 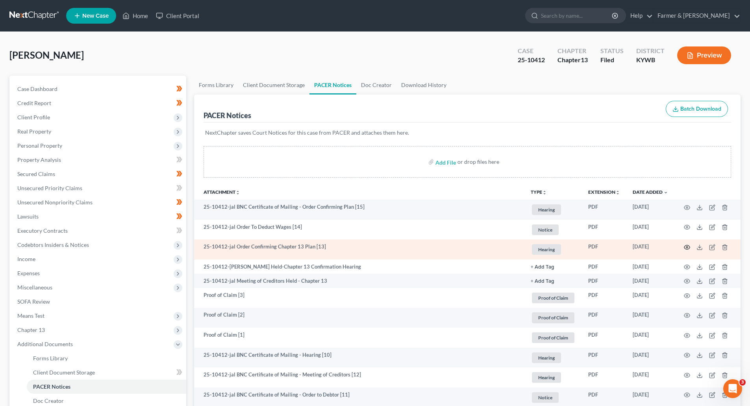 What do you see at coordinates (640, 16) in the screenshot?
I see `a: Help` at bounding box center [640, 16].